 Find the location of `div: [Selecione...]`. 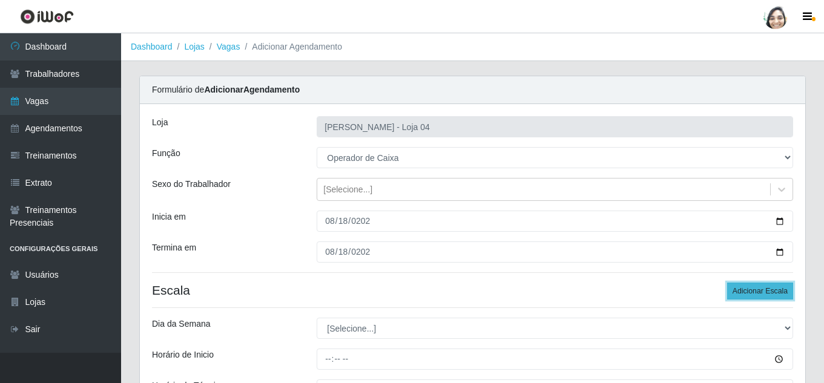

div: [Selecione...] is located at coordinates (348, 190).